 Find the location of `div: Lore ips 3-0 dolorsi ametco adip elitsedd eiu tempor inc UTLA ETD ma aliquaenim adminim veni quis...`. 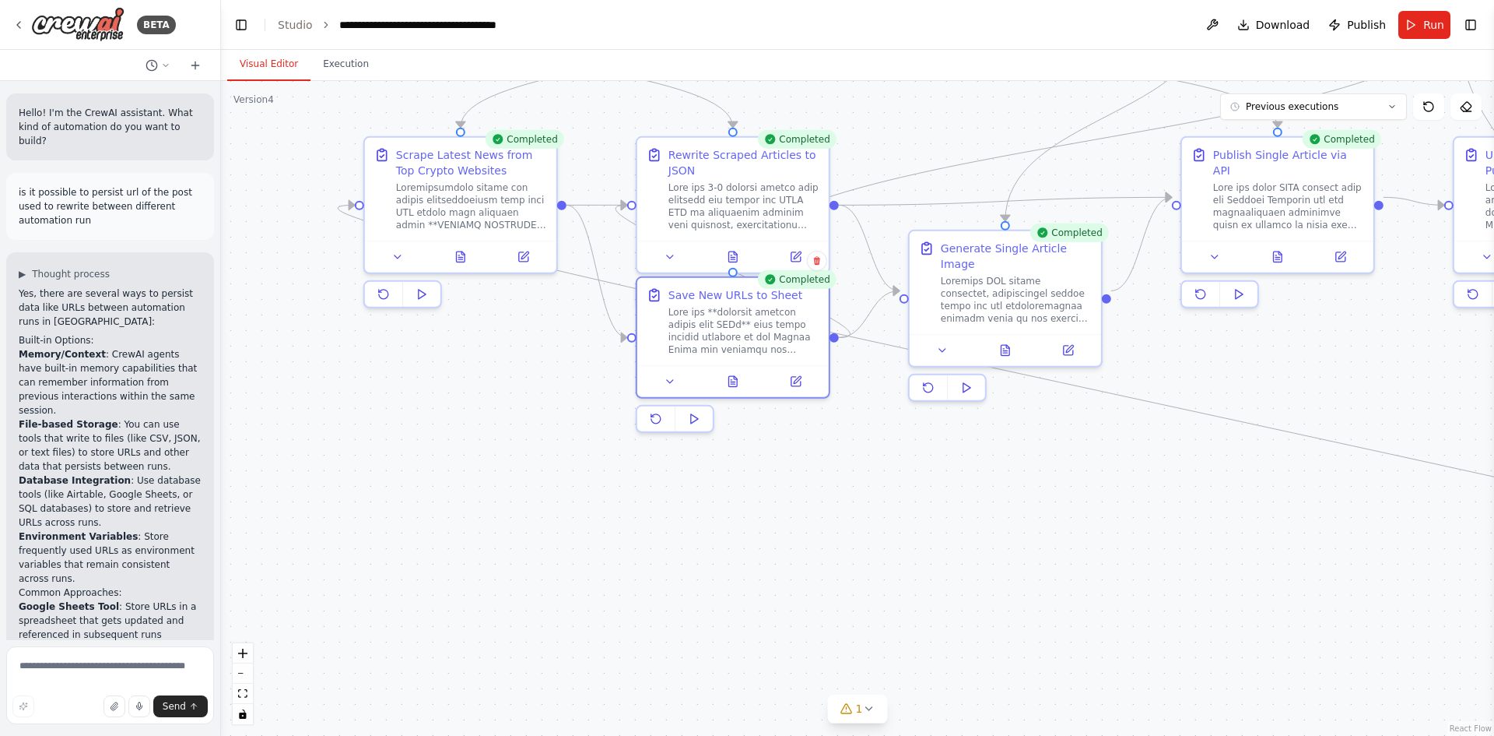

div: Lore ips 3-0 dolorsi ametco adip elitsedd eiu tempor inc UTLA ETD ma aliquaenim adminim veni quis... is located at coordinates (744, 206).